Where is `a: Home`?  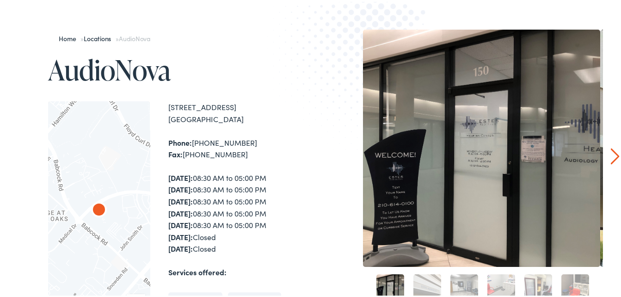
a: Home is located at coordinates (69, 37).